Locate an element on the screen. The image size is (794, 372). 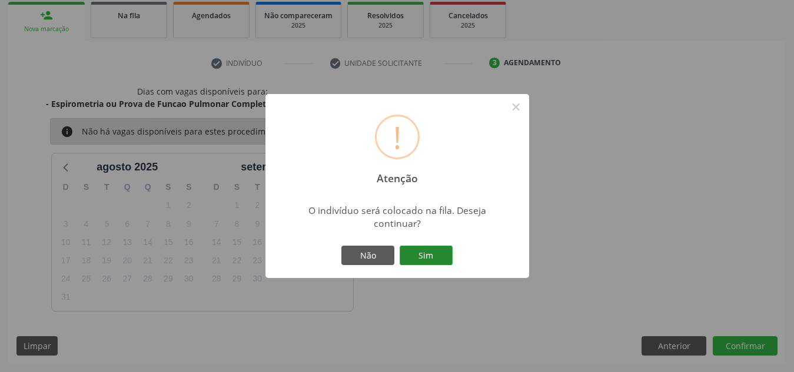
button: Close this dialog is located at coordinates (516, 107).